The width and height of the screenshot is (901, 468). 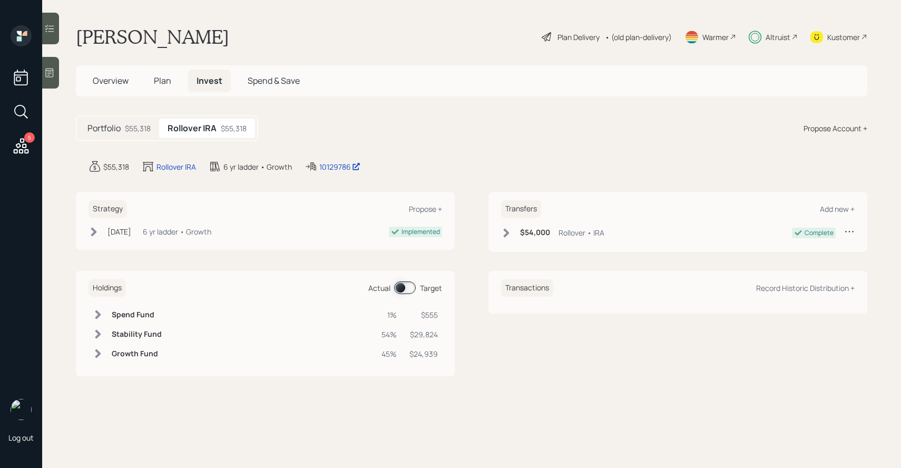 I want to click on div: • (old plan-delivery), so click(x=638, y=37).